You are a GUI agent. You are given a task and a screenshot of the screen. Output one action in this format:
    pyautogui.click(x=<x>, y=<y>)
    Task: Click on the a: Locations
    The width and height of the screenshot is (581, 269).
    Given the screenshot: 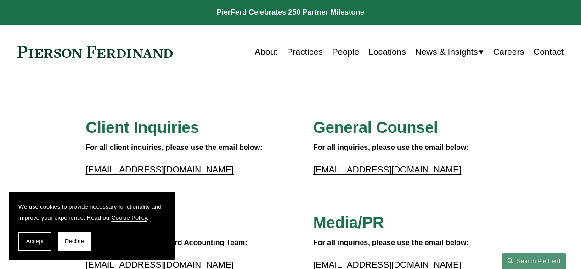 What is the action you would take?
    pyautogui.click(x=387, y=52)
    